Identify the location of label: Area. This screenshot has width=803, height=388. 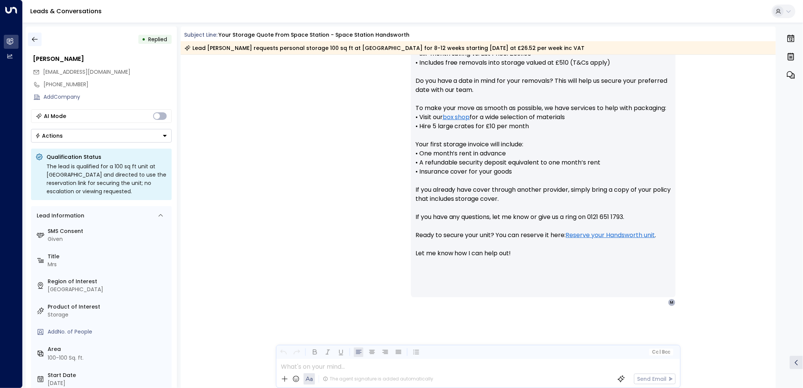
(108, 349).